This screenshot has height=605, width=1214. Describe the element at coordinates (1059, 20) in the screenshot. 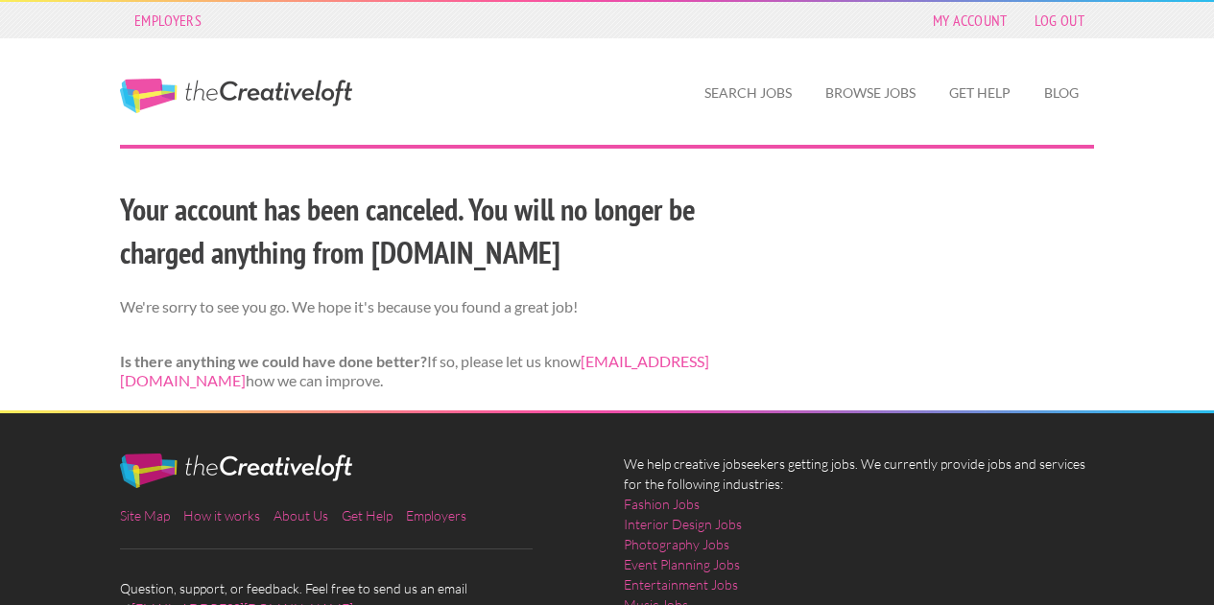

I see `a: Log Out` at that location.